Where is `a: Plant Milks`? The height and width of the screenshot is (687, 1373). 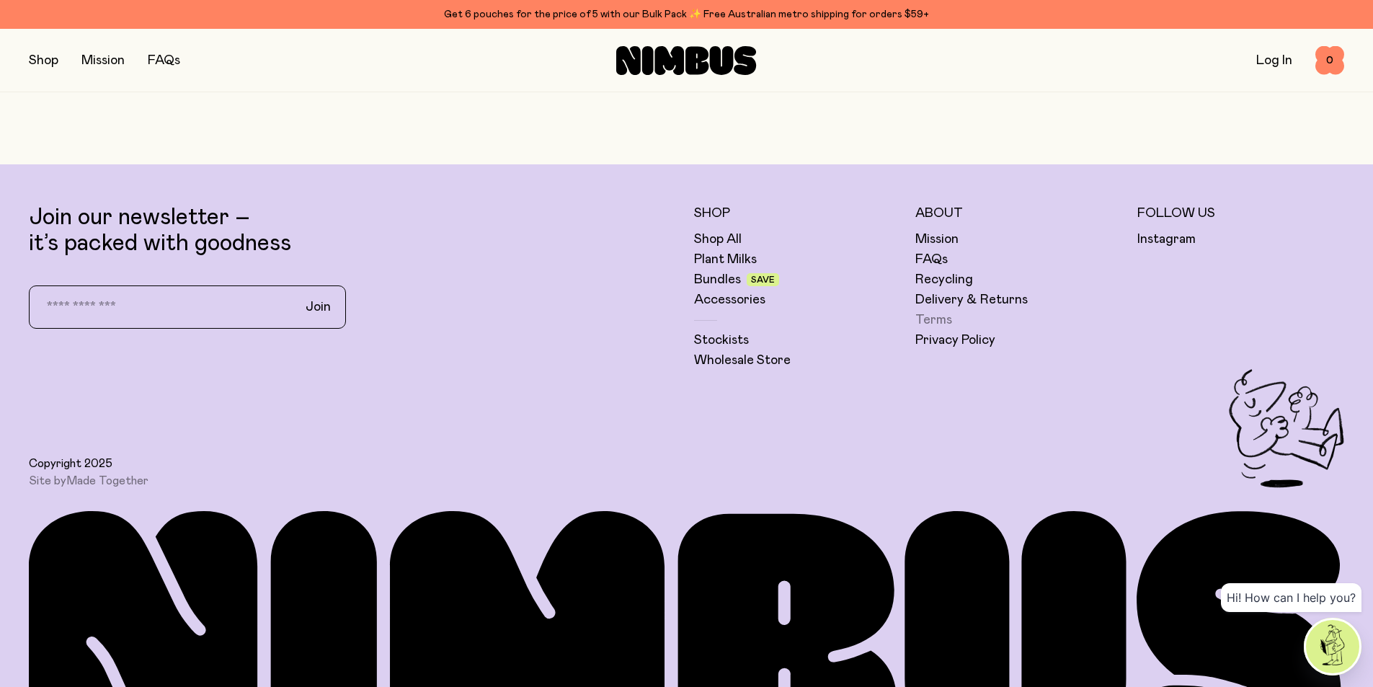
a: Plant Milks is located at coordinates (725, 259).